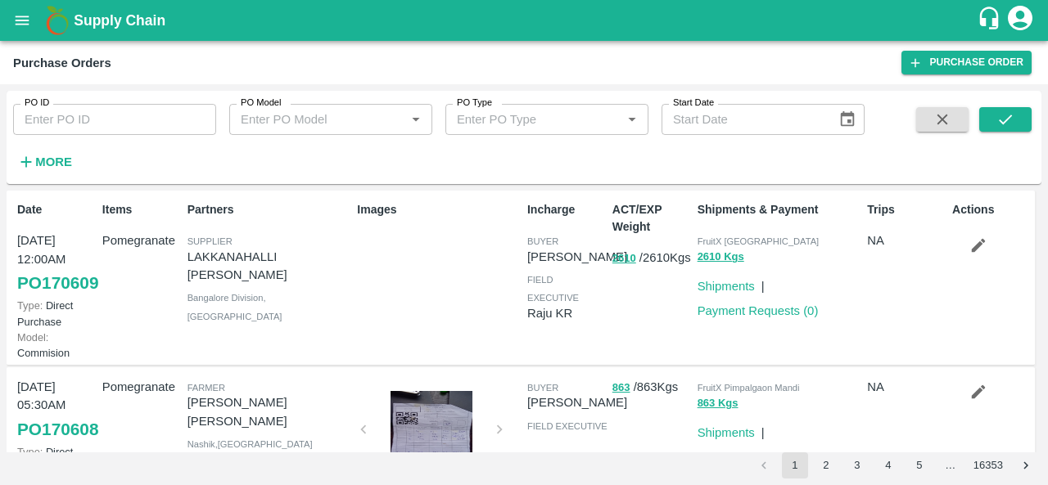  I want to click on p: Shipments & Payment, so click(779, 210).